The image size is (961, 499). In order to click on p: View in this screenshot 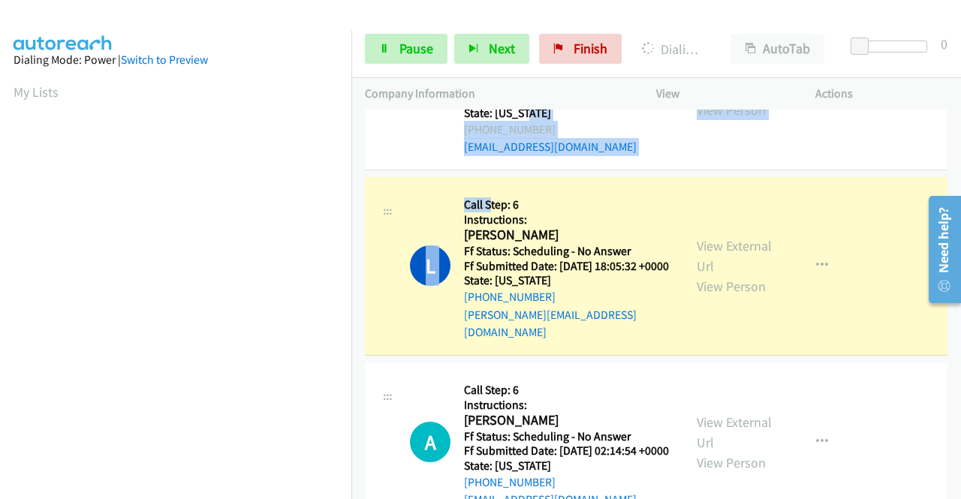, I will do `click(723, 94)`.